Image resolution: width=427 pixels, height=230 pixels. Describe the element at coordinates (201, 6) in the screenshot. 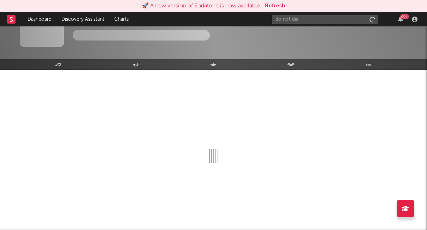

I see `div: 🚀 A new version of Sodatone is now available.` at that location.